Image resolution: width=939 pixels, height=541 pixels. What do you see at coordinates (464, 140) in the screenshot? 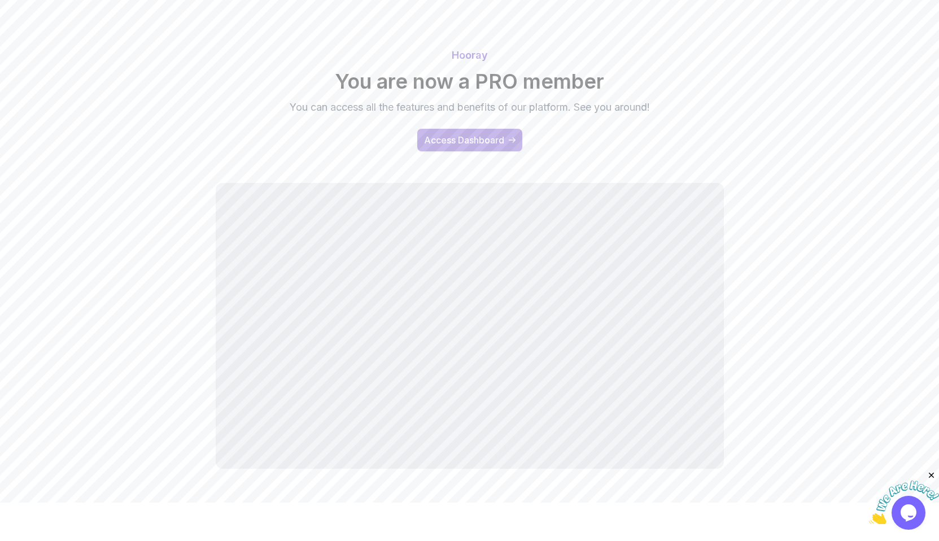
I see `div: Access Dashboard` at bounding box center [464, 140].